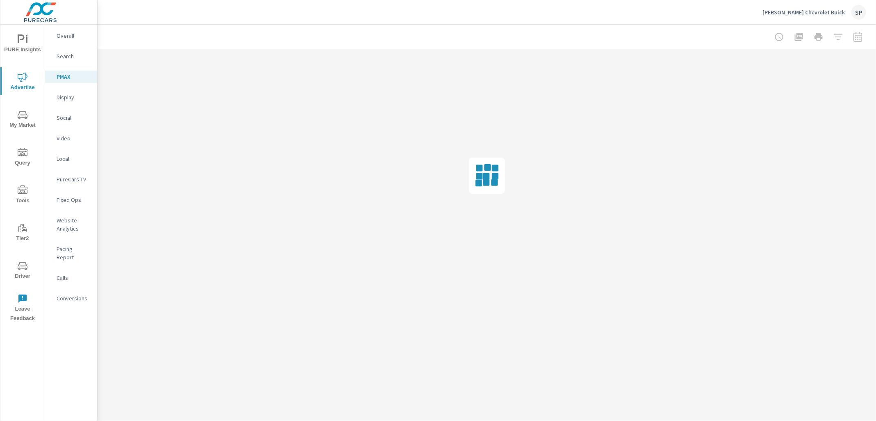 The height and width of the screenshot is (421, 876). What do you see at coordinates (23, 233) in the screenshot?
I see `span: Tier2` at bounding box center [23, 233].